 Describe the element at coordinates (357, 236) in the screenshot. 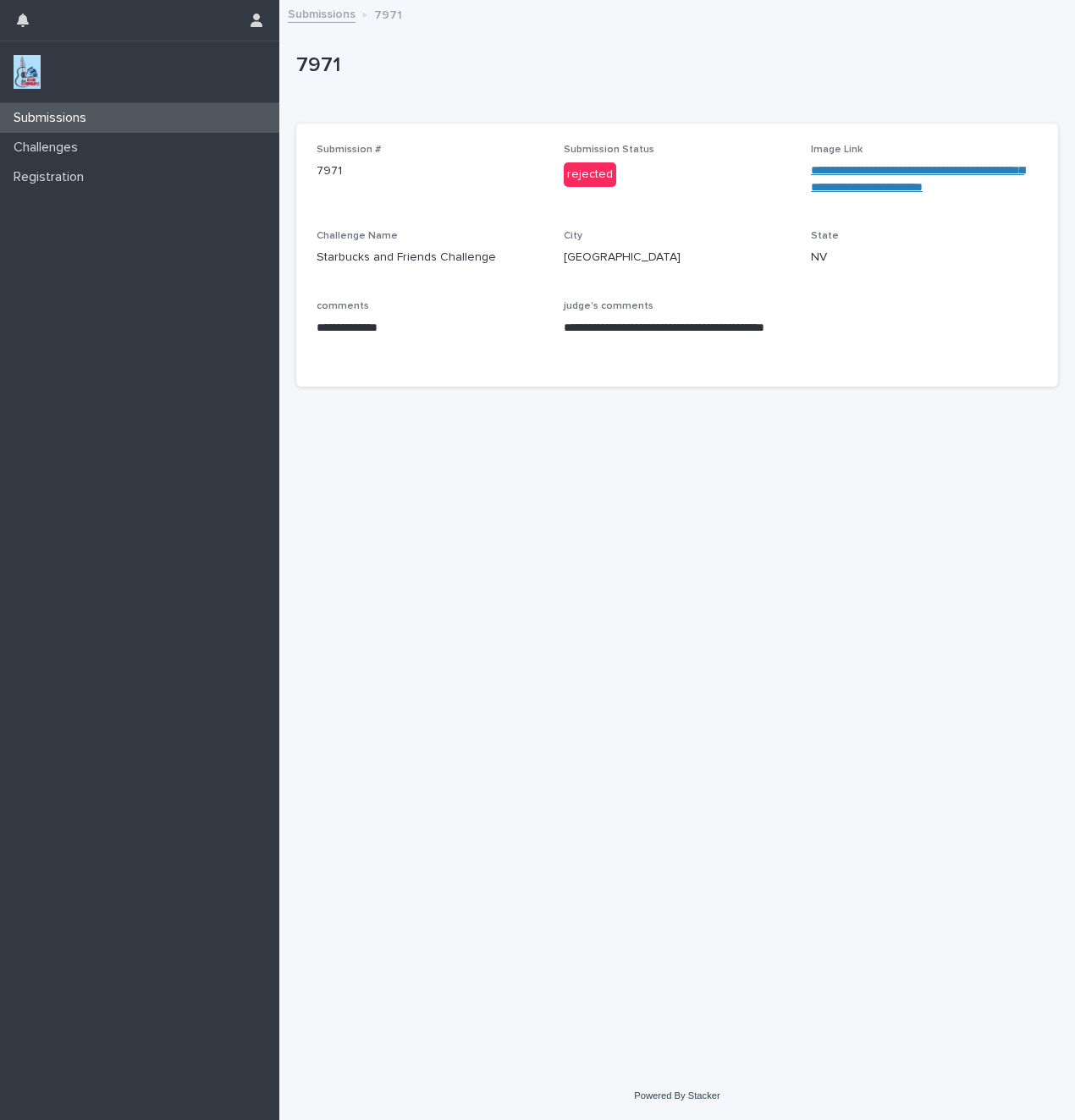

I see `span: Challenge Name` at that location.